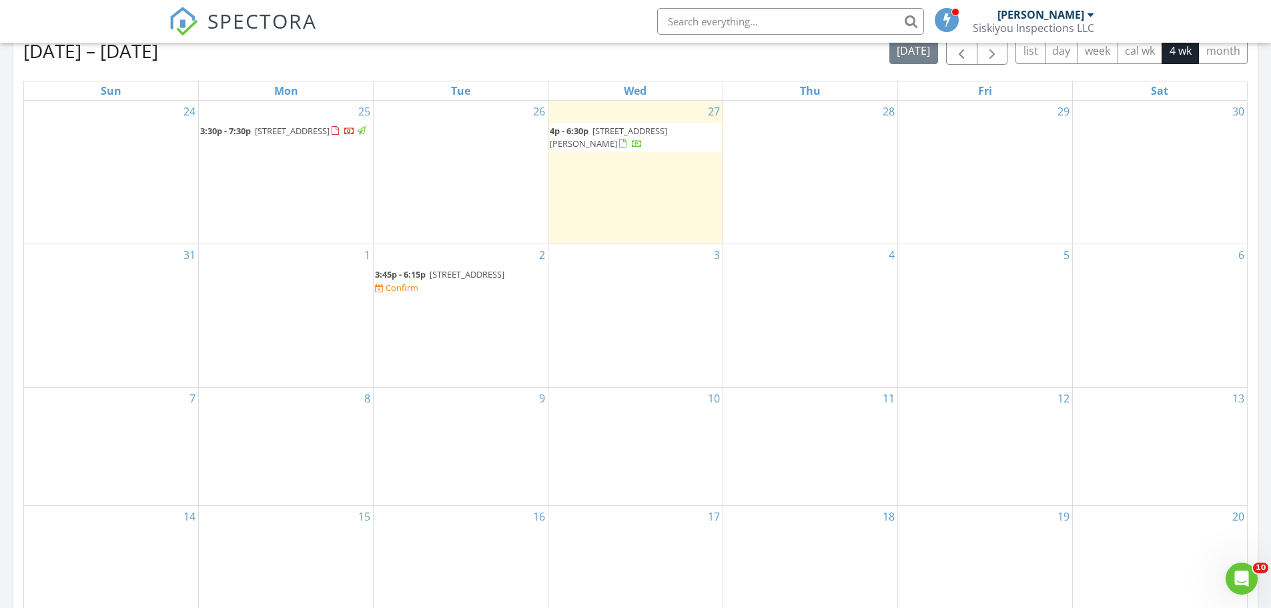 The height and width of the screenshot is (608, 1271). Describe the element at coordinates (461, 446) in the screenshot. I see `td: Go to September 9, 2025` at that location.